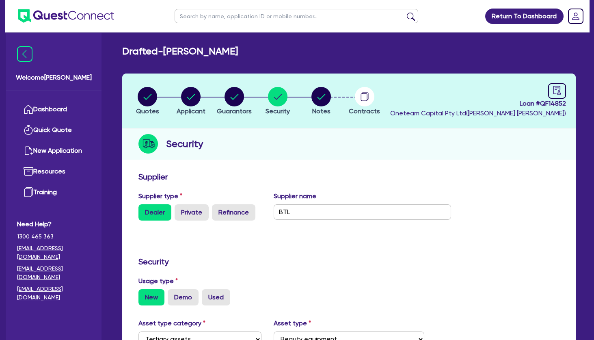  I want to click on label: Refinance, so click(234, 212).